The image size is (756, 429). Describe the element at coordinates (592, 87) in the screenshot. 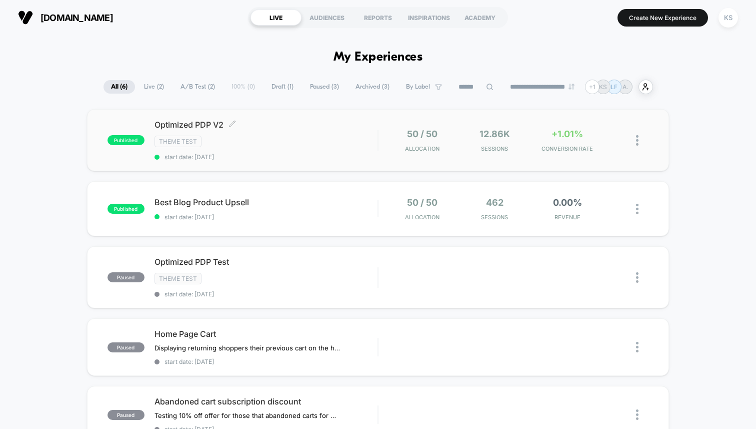

I see `div: + 1` at that location.